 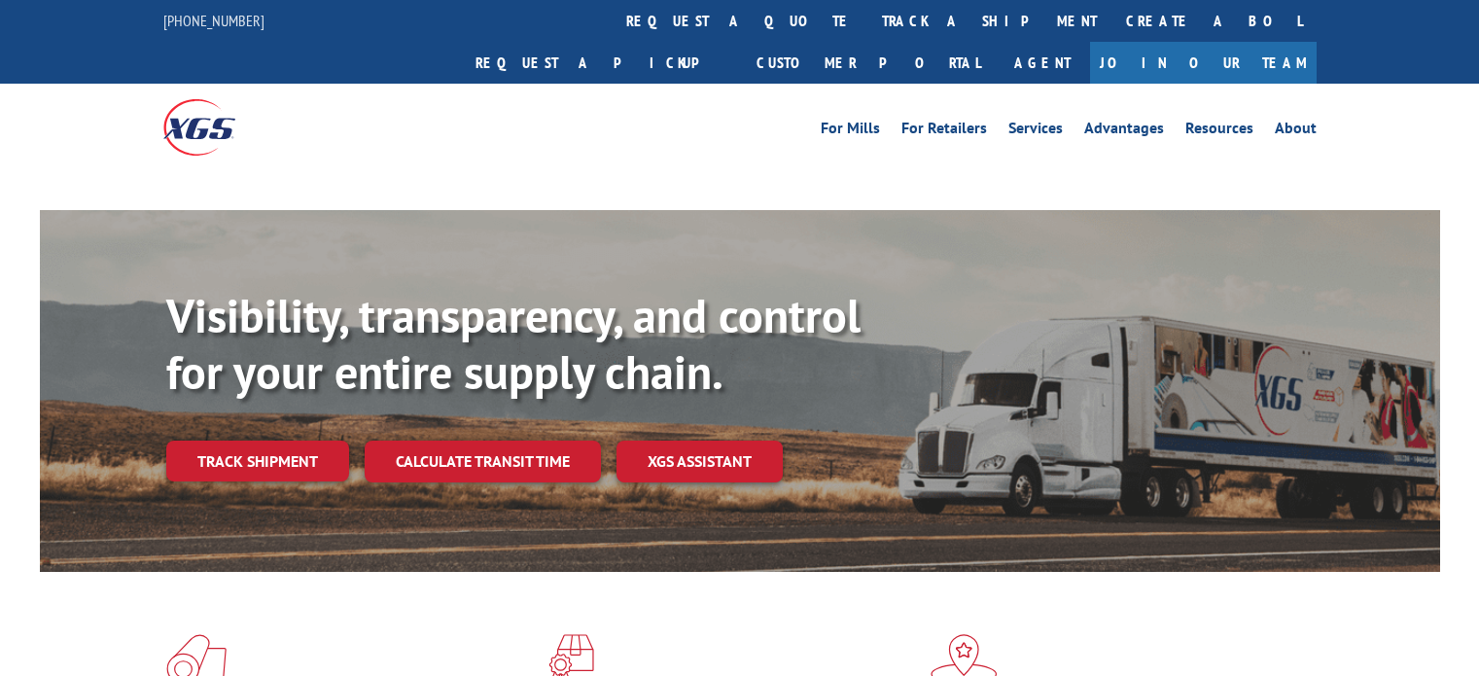 What do you see at coordinates (601, 62) in the screenshot?
I see `a: Request a pickup` at bounding box center [601, 62].